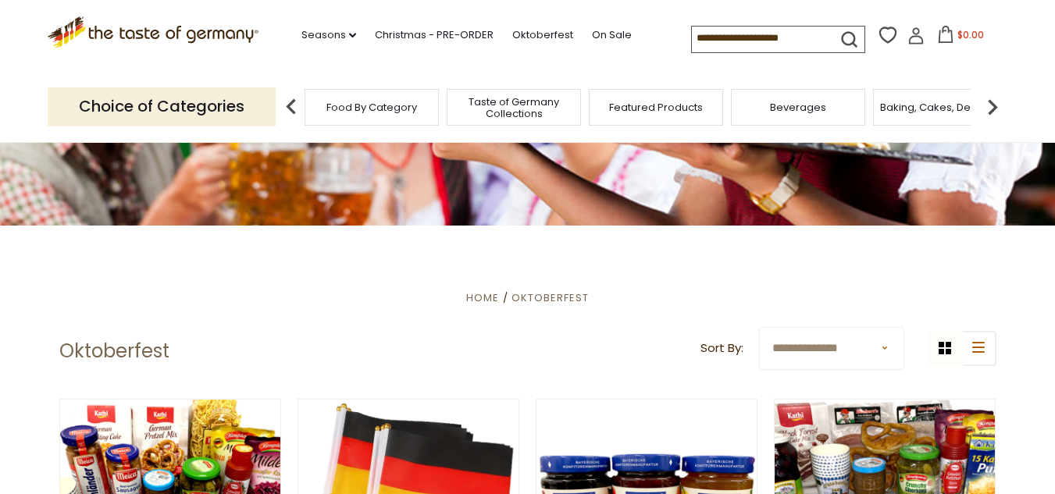  I want to click on span: Food By Category, so click(372, 107).